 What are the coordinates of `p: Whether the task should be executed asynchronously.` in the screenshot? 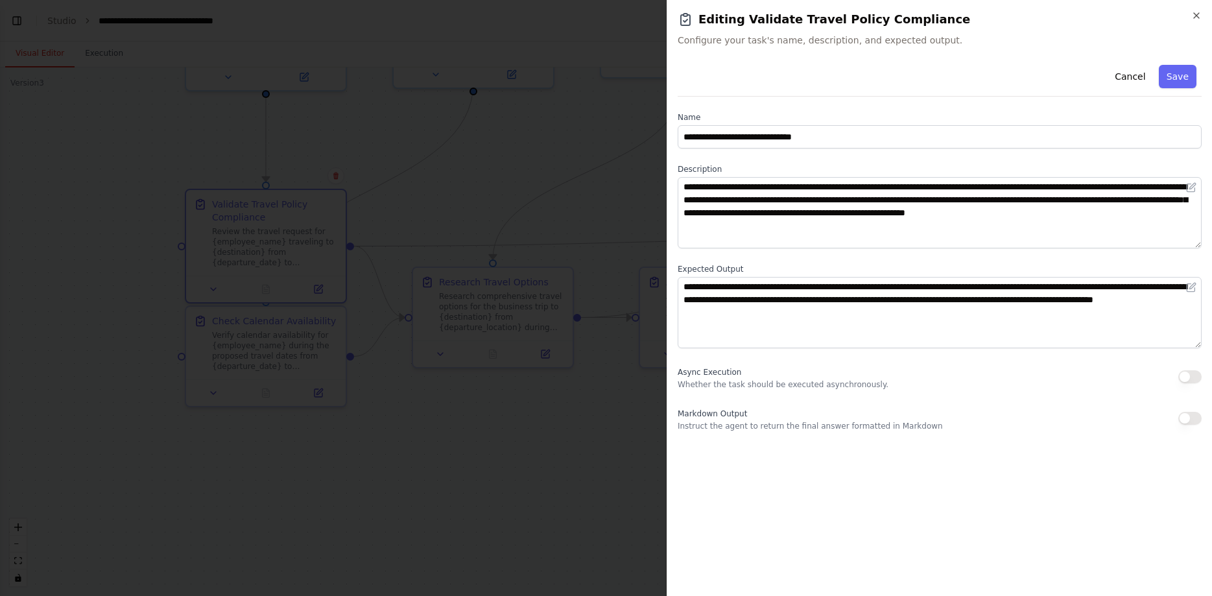 It's located at (783, 385).